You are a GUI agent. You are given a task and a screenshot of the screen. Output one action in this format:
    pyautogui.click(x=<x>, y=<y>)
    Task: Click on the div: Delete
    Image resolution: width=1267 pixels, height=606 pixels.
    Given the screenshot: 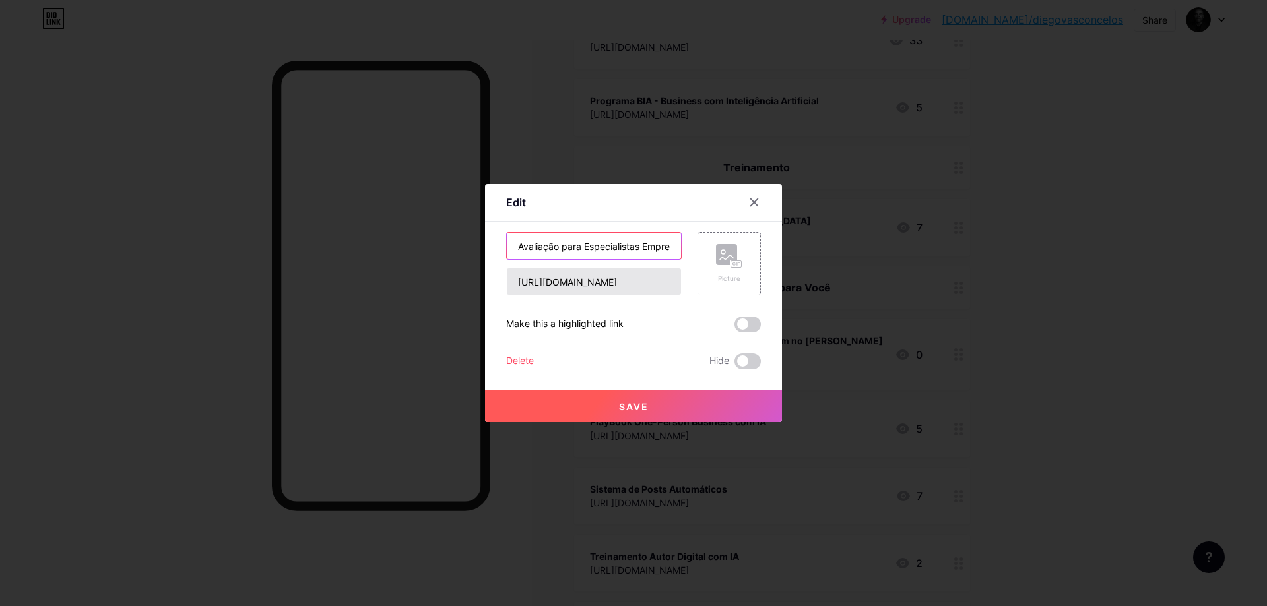 What is the action you would take?
    pyautogui.click(x=520, y=362)
    